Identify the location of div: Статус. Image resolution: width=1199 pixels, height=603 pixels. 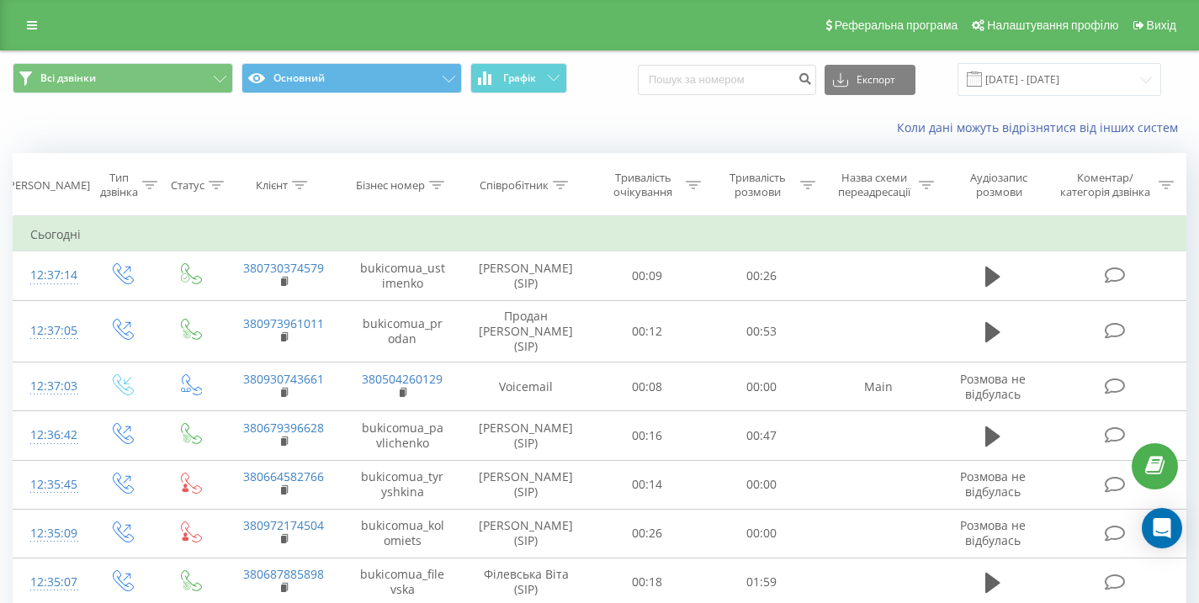
(188, 185).